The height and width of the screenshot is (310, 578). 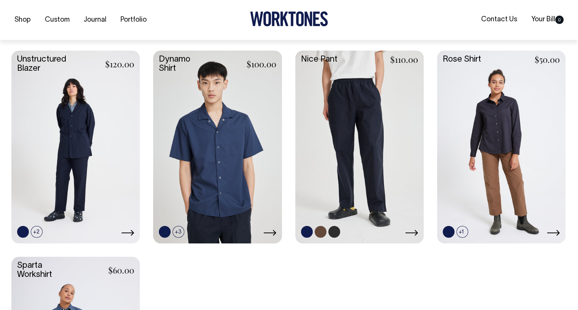 I want to click on a: Your Bill0, so click(x=547, y=19).